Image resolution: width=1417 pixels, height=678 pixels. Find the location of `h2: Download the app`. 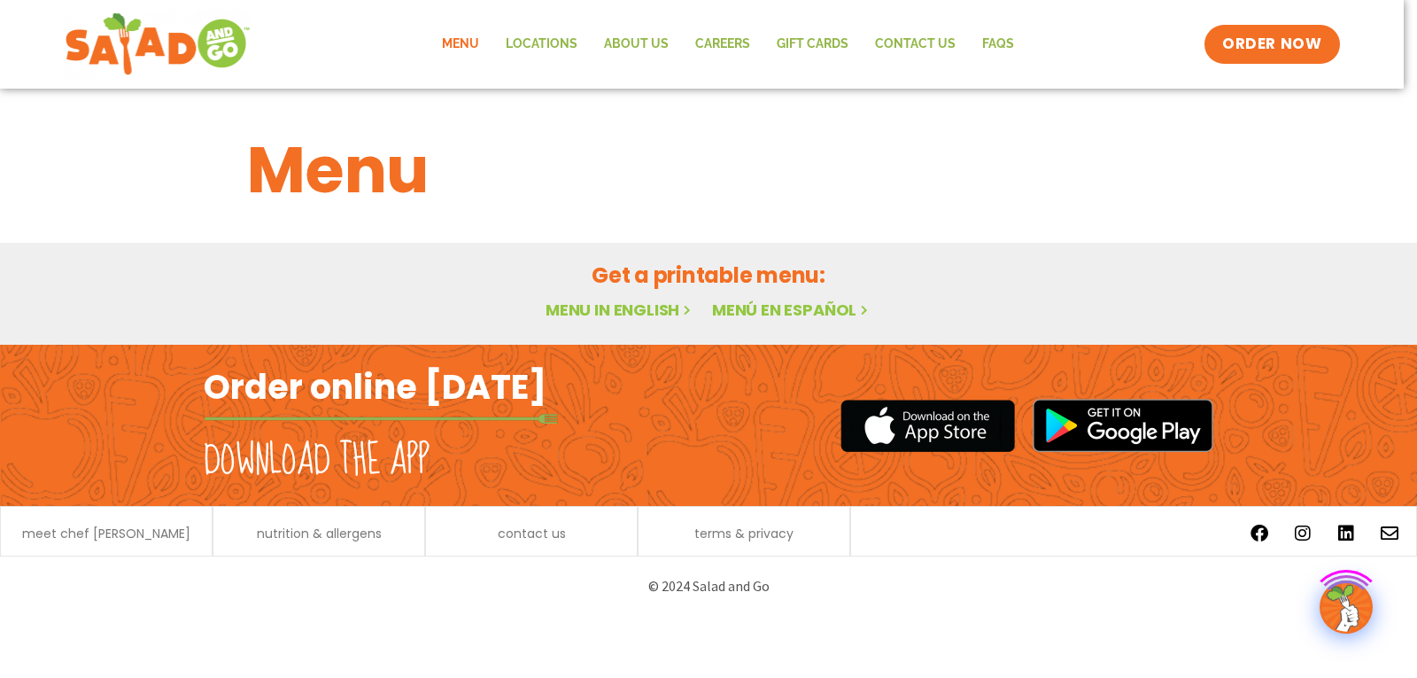

h2: Download the app is located at coordinates (316, 461).